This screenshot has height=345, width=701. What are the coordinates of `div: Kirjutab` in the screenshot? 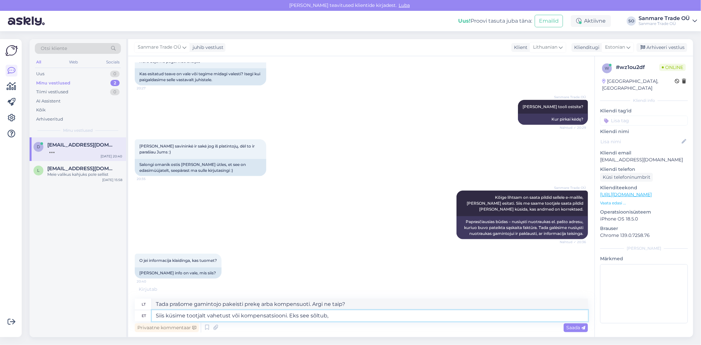 It's located at (361, 289).